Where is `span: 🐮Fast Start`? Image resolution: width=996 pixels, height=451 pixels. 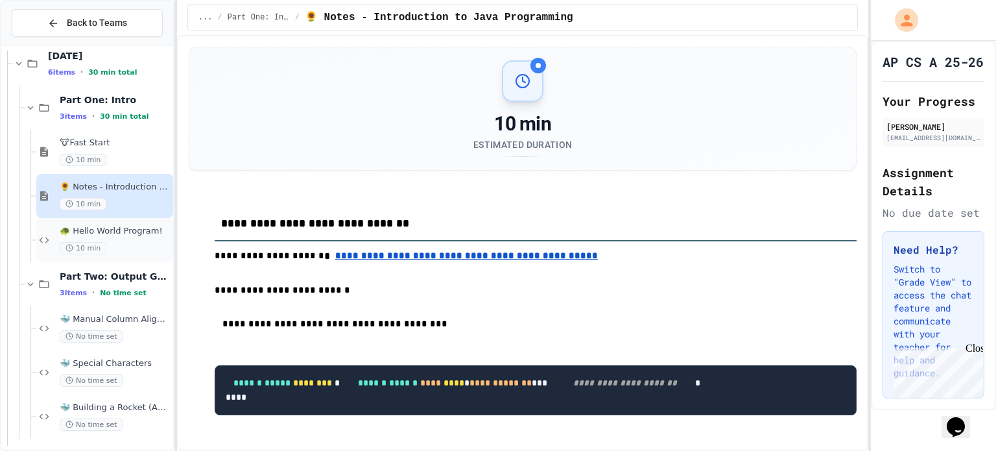 span: 🐮Fast Start is located at coordinates (115, 143).